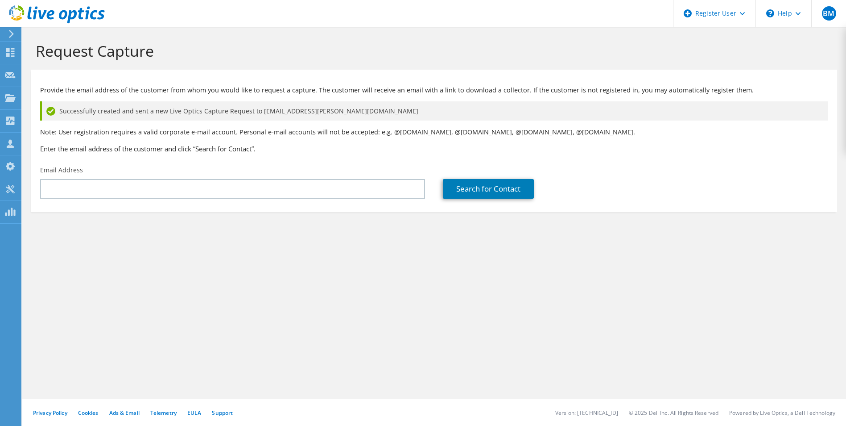 The width and height of the screenshot is (846, 426). Describe the element at coordinates (771, 13) in the screenshot. I see `svg: \n` at that location.